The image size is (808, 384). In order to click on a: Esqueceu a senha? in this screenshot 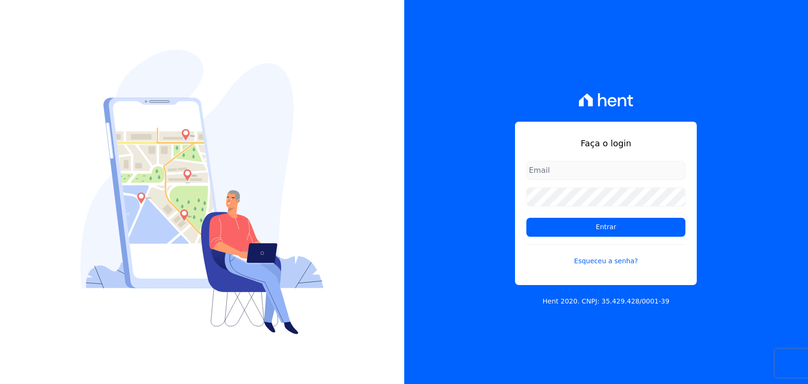, I will do `click(606, 255)`.